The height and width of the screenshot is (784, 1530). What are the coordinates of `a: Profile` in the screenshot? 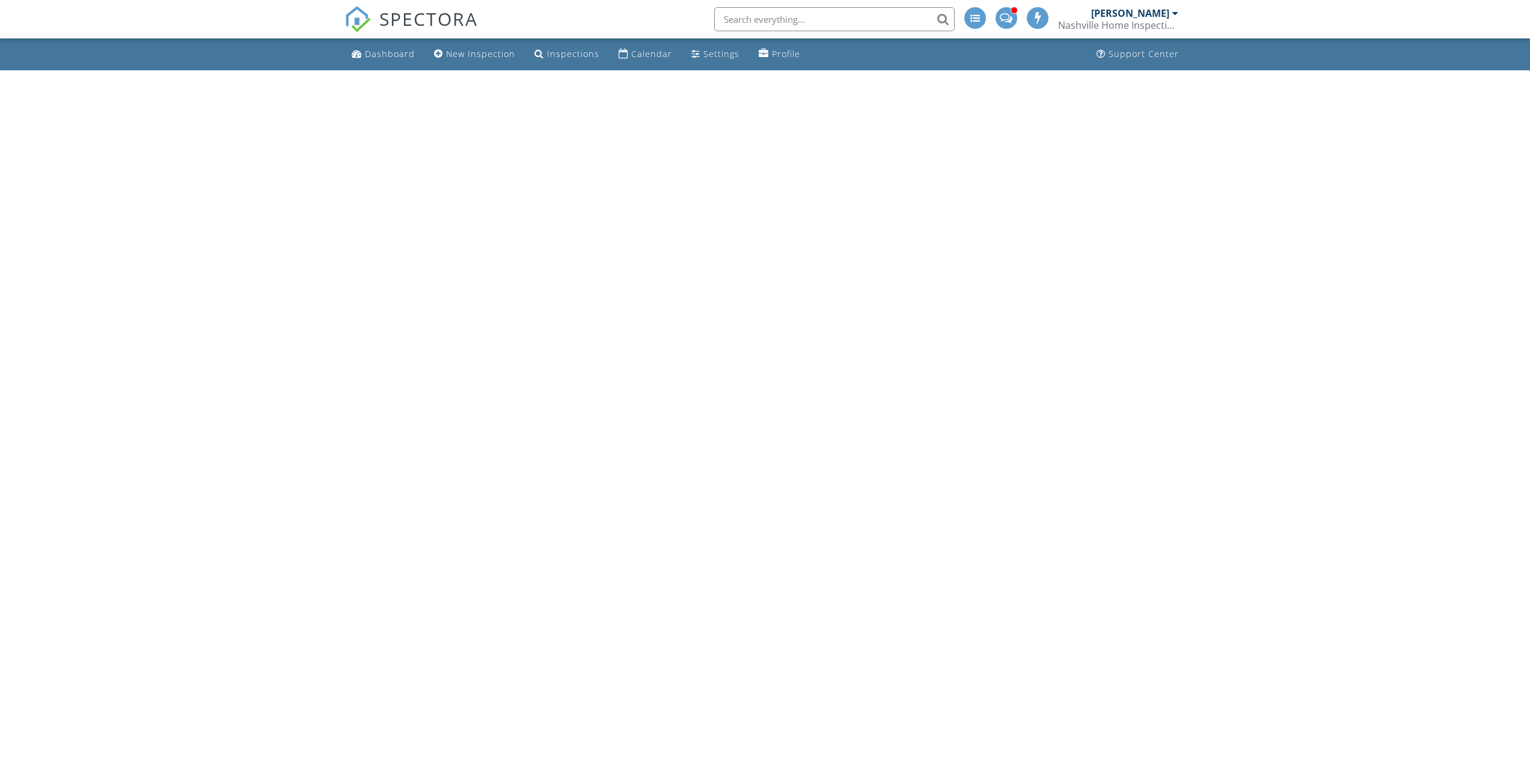 It's located at (779, 54).